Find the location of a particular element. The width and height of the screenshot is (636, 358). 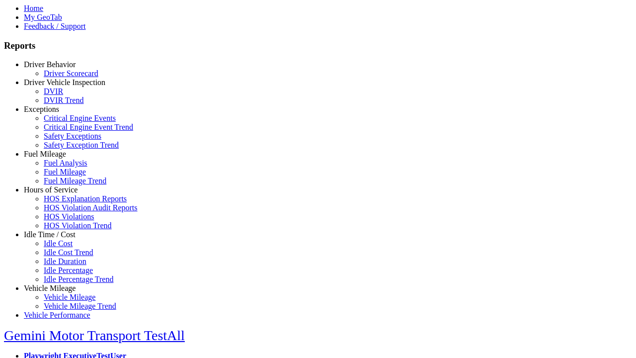

a: Driver Scorecard is located at coordinates (71, 73).